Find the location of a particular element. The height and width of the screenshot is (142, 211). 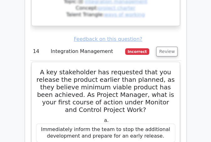

button: Review is located at coordinates (167, 51).